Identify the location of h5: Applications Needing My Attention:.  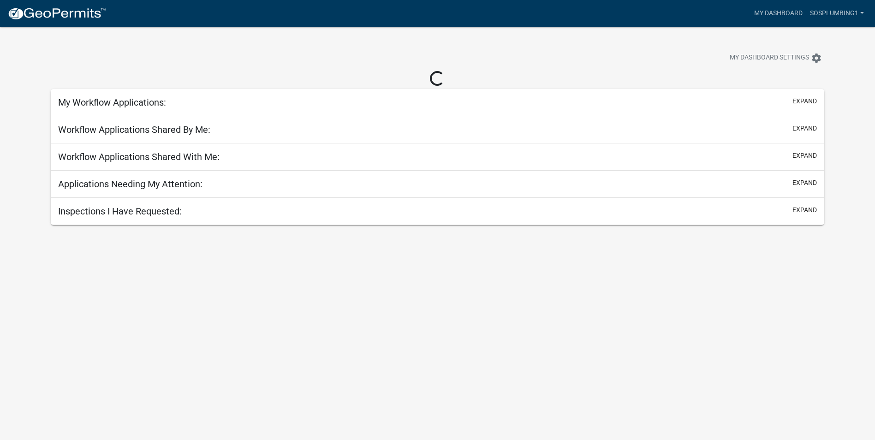
(130, 184).